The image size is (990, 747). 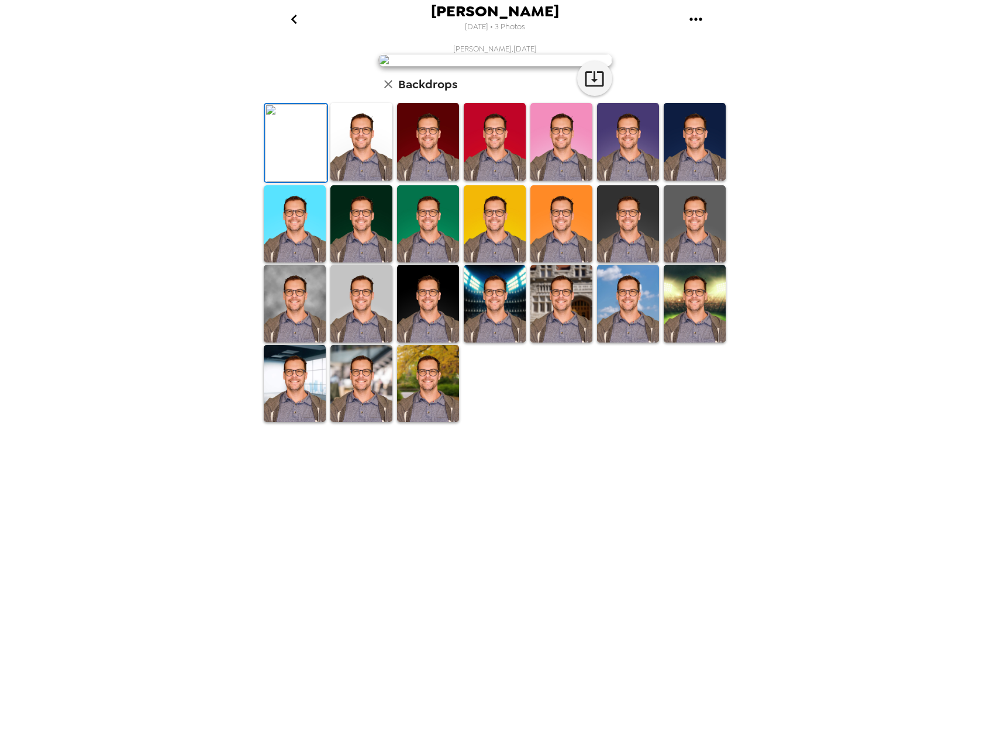 What do you see at coordinates (296, 143) in the screenshot?
I see `img: Original` at bounding box center [296, 143].